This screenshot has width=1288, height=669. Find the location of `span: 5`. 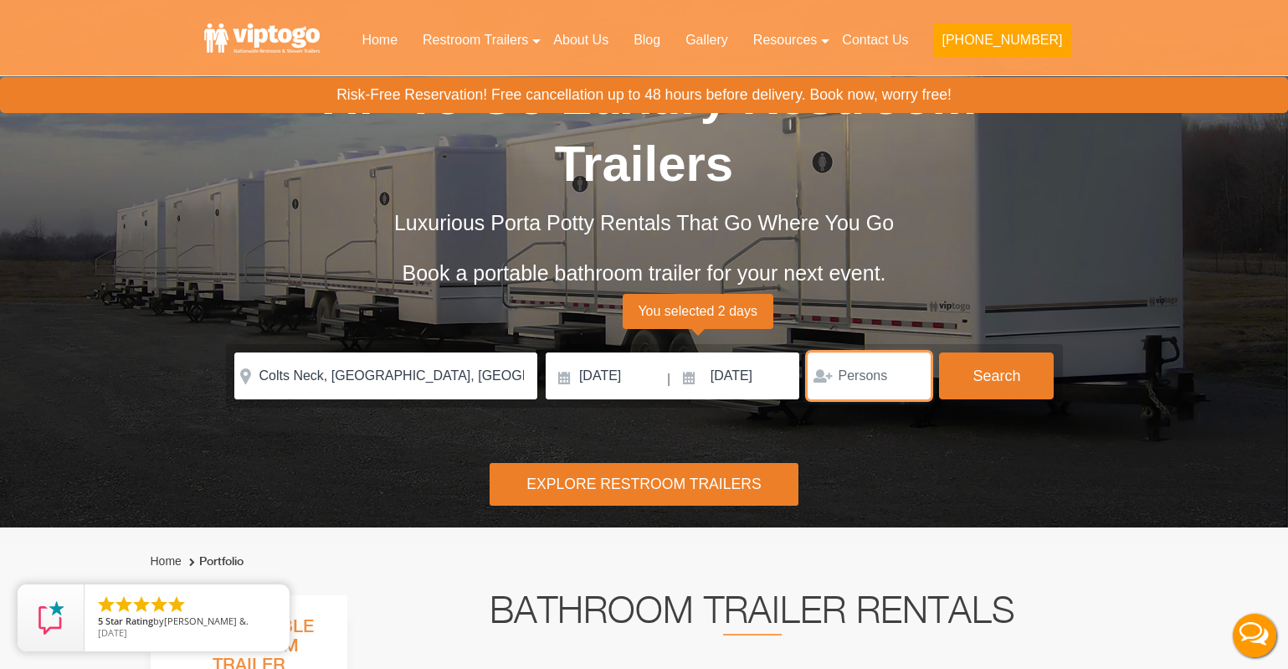

span: 5 is located at coordinates (100, 620).